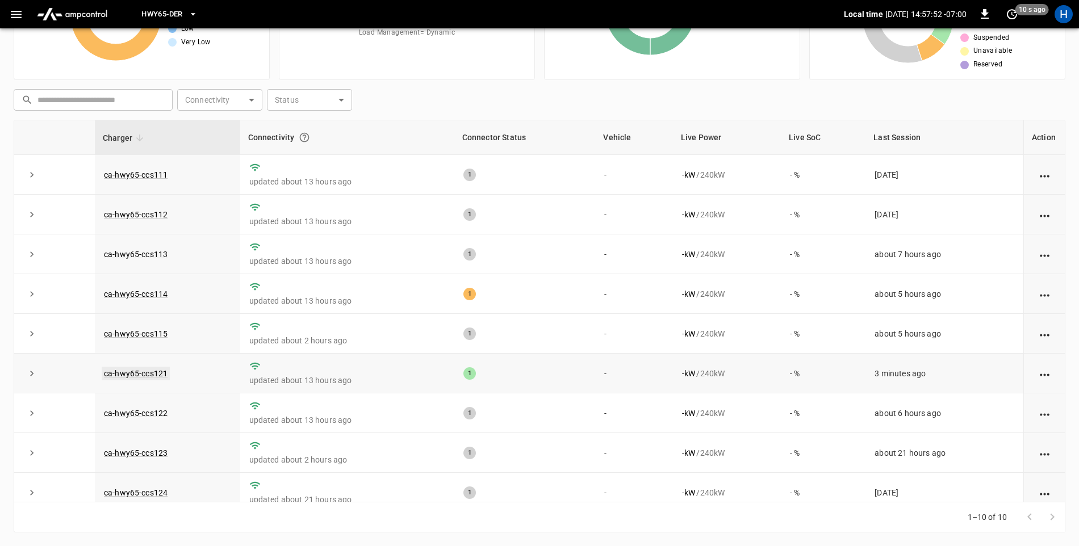 This screenshot has width=1079, height=546. What do you see at coordinates (944, 374) in the screenshot?
I see `td: 3 minutes ago` at bounding box center [944, 374].